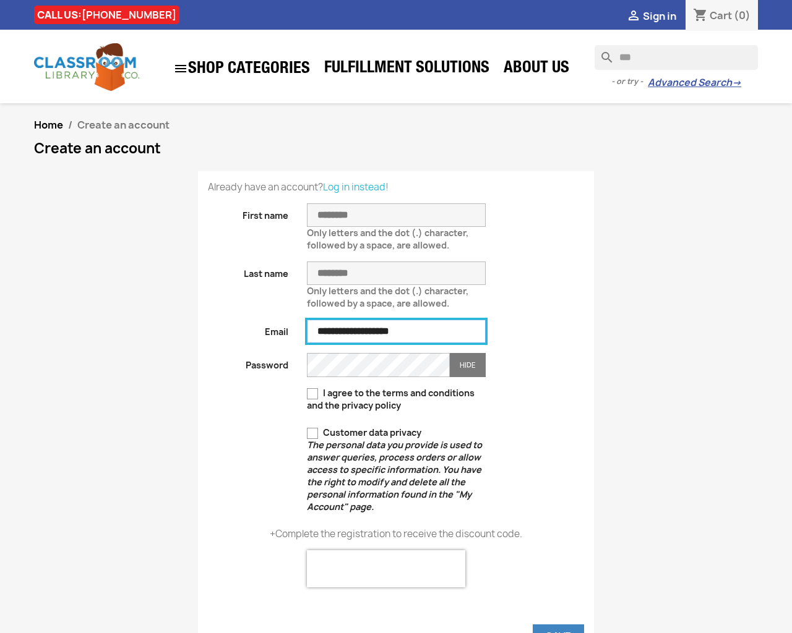 This screenshot has height=633, width=792. What do you see at coordinates (659, 16) in the screenshot?
I see `span: Sign in` at bounding box center [659, 16].